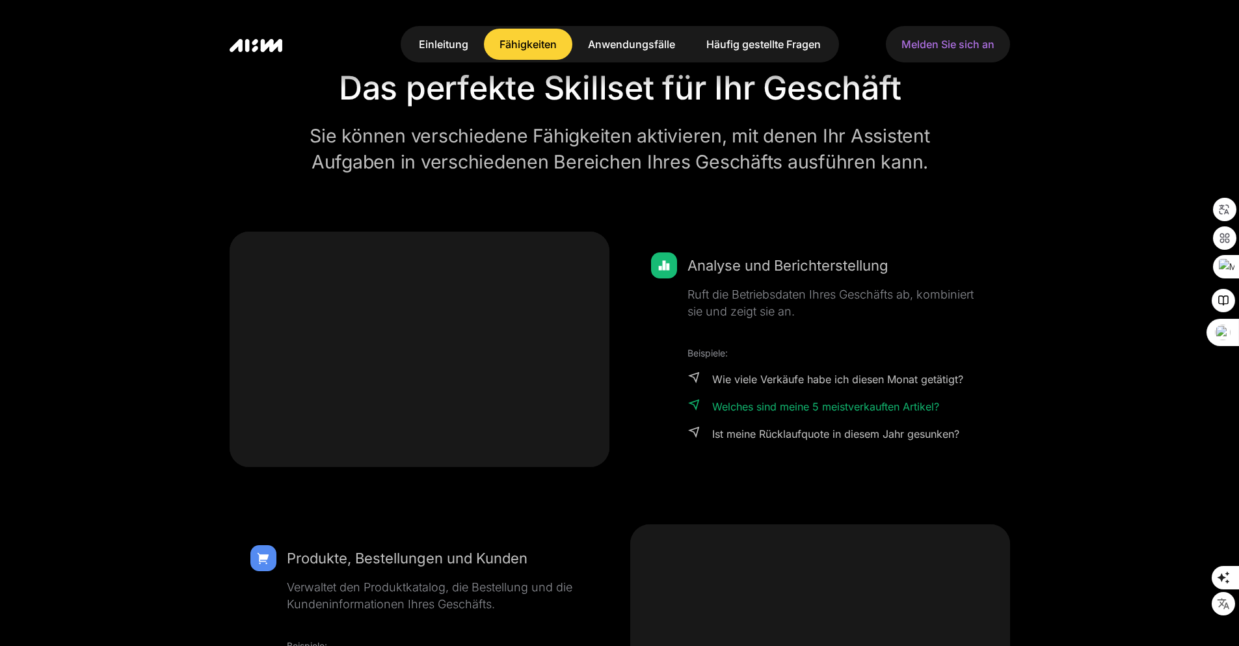 This screenshot has height=646, width=1239. I want to click on font: Ruft die Betriebsdaten Ihres Geschäfts ab, kombiniert sie und zeigt sie an., so click(831, 303).